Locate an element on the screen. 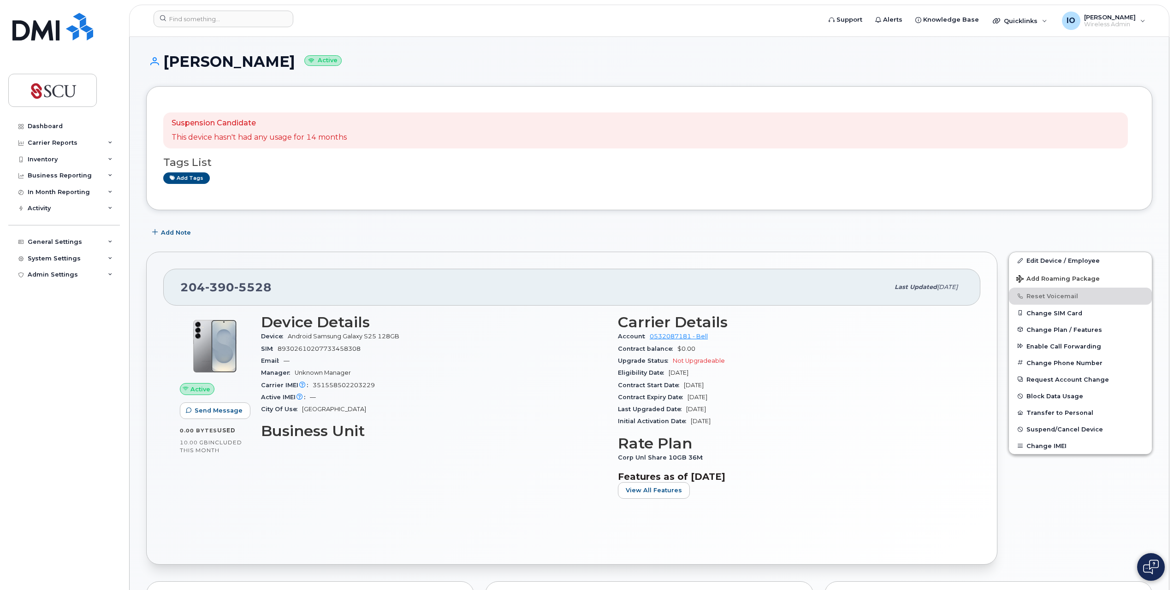 Image resolution: width=1174 pixels, height=590 pixels. span: City Of Use is located at coordinates (281, 409).